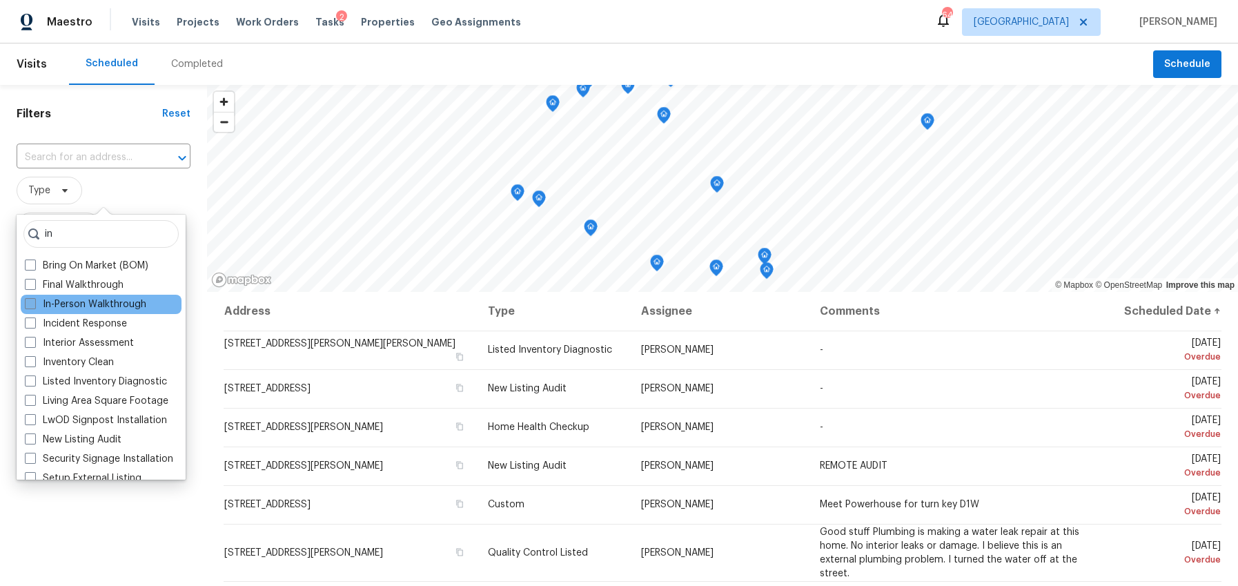 The image size is (1238, 586). Describe the element at coordinates (550, 350) in the screenshot. I see `span: Listed Inventory Diagnostic` at that location.